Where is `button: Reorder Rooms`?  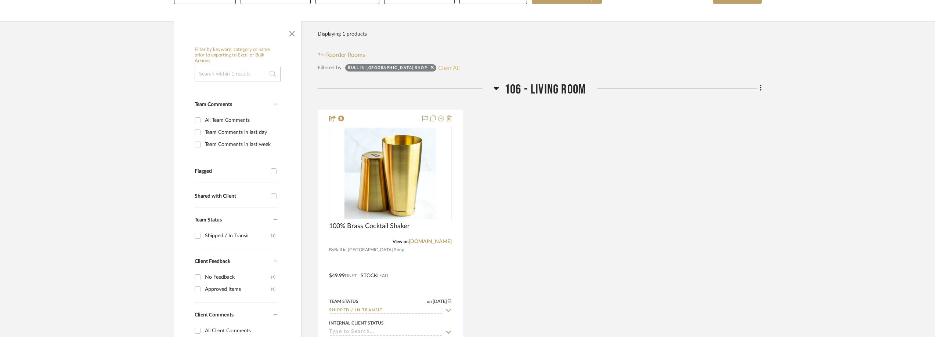
button: Reorder Rooms is located at coordinates (341, 55).